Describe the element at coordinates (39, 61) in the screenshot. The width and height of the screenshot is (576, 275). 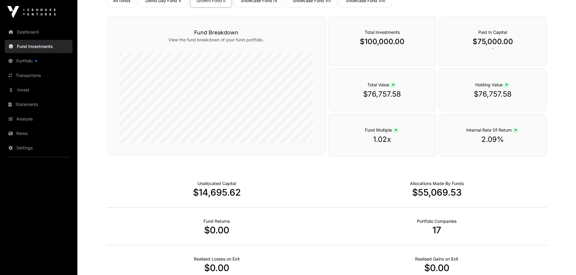
I see `a: Portfolio` at that location.